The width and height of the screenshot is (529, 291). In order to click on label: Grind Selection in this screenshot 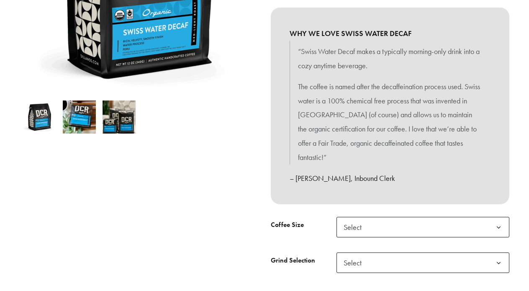, I will do `click(303, 260)`.